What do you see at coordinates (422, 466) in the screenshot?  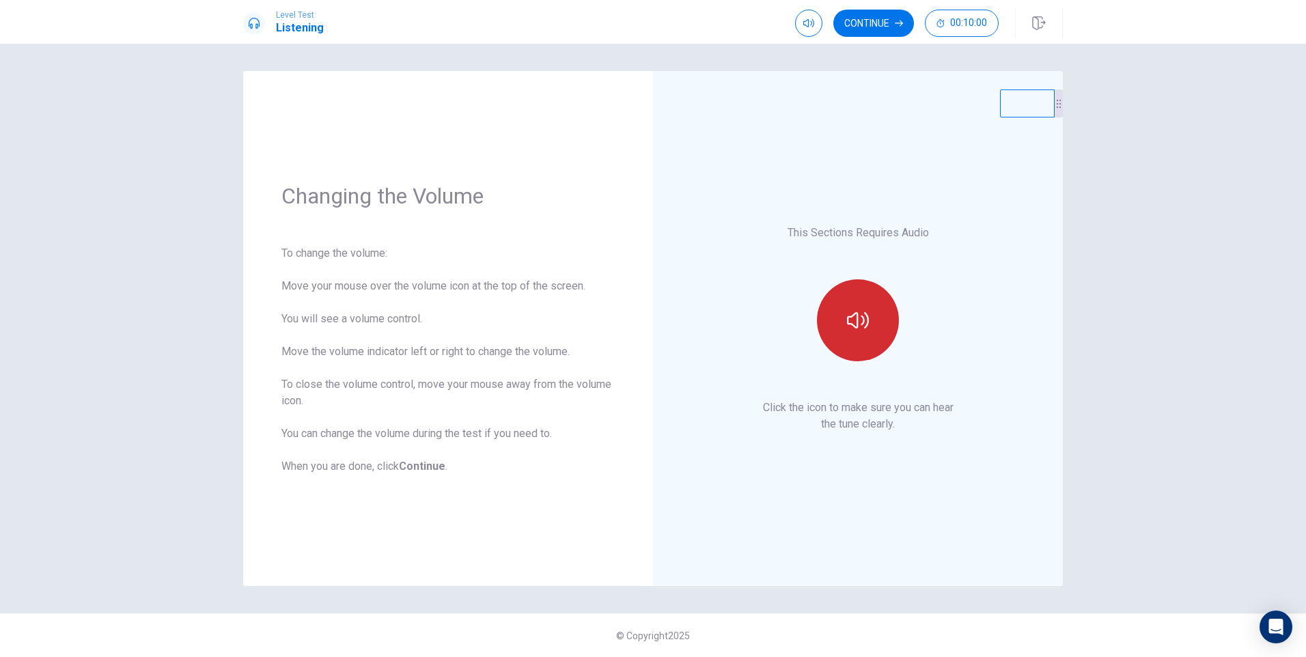 I see `b: Continue` at bounding box center [422, 466].